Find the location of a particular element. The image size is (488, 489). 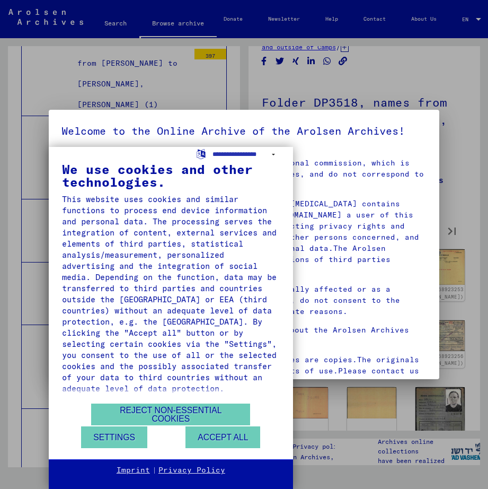

button: Accept all is located at coordinates (223, 437).